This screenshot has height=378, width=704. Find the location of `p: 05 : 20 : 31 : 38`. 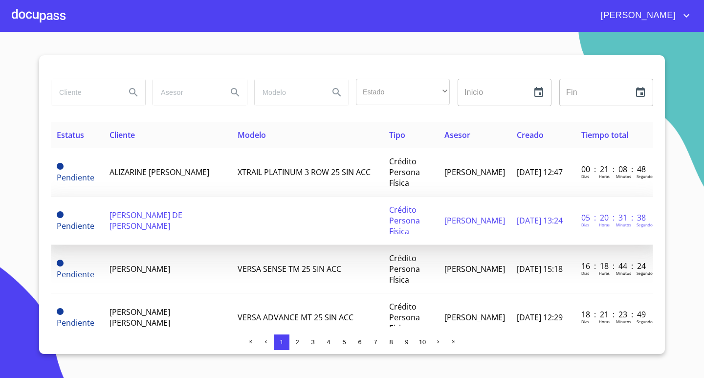

p: 05 : 20 : 31 : 38 is located at coordinates (614, 218).